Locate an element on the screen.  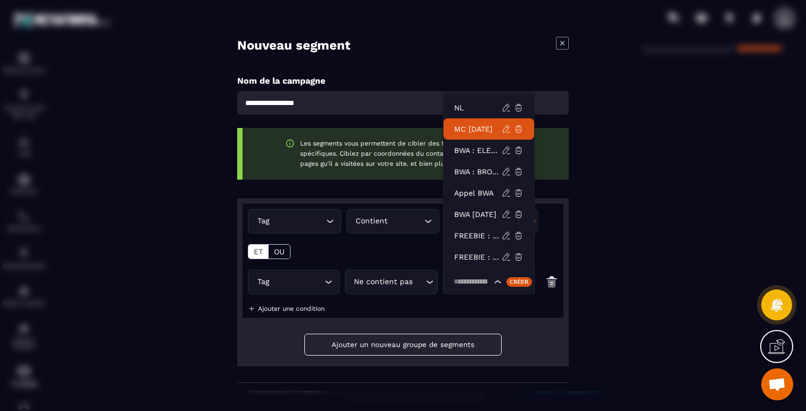
p: Nom de la campagne is located at coordinates (403, 80).